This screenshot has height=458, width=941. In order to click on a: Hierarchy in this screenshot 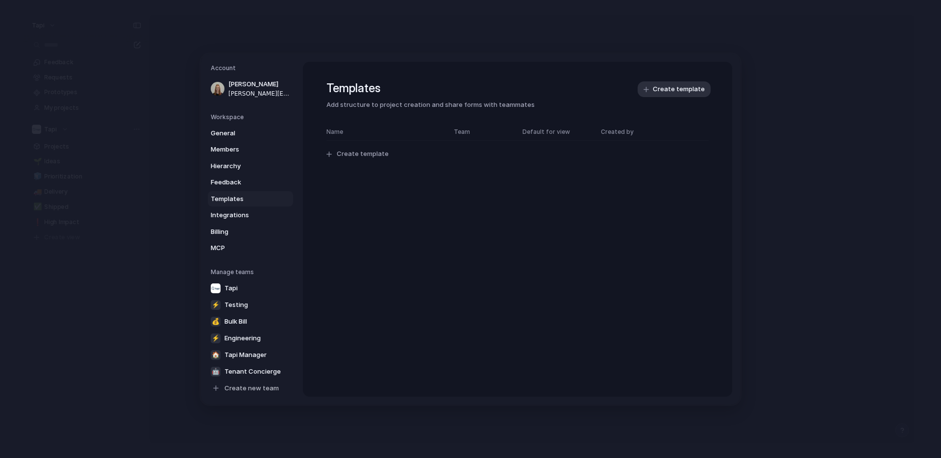, I will do `click(250, 166)`.